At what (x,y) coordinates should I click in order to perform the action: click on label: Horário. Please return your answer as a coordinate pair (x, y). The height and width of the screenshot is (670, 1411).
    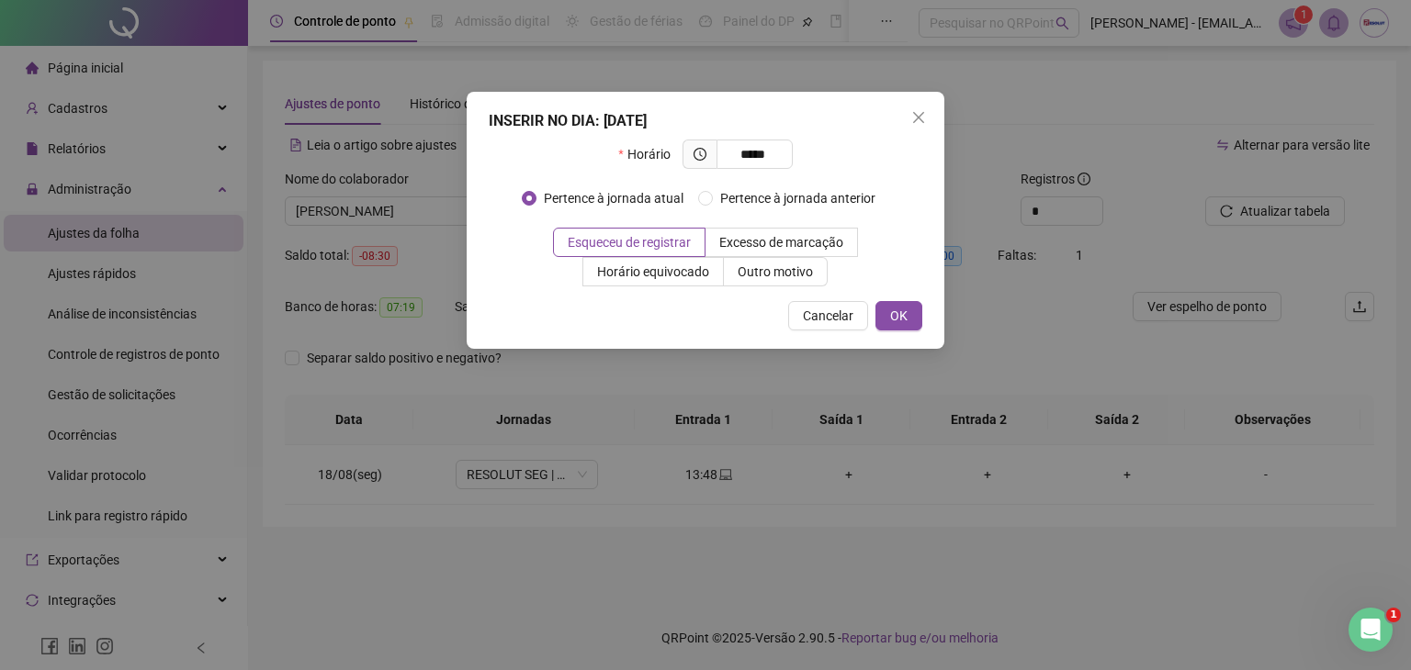
    Looking at the image, I should click on (649, 154).